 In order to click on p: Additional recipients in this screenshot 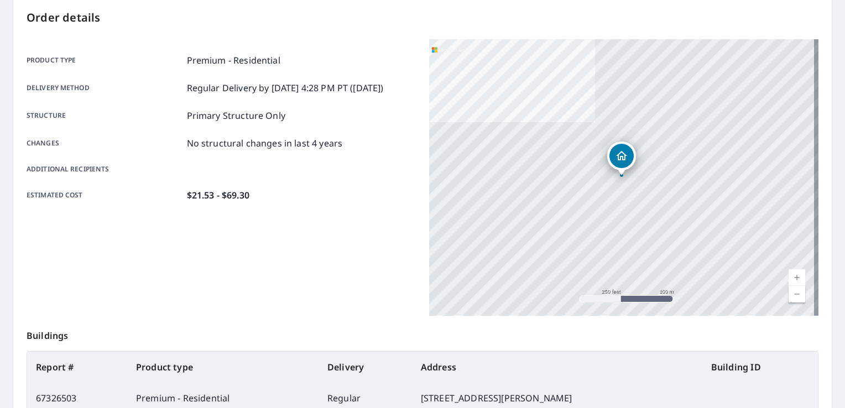, I will do `click(104, 169)`.